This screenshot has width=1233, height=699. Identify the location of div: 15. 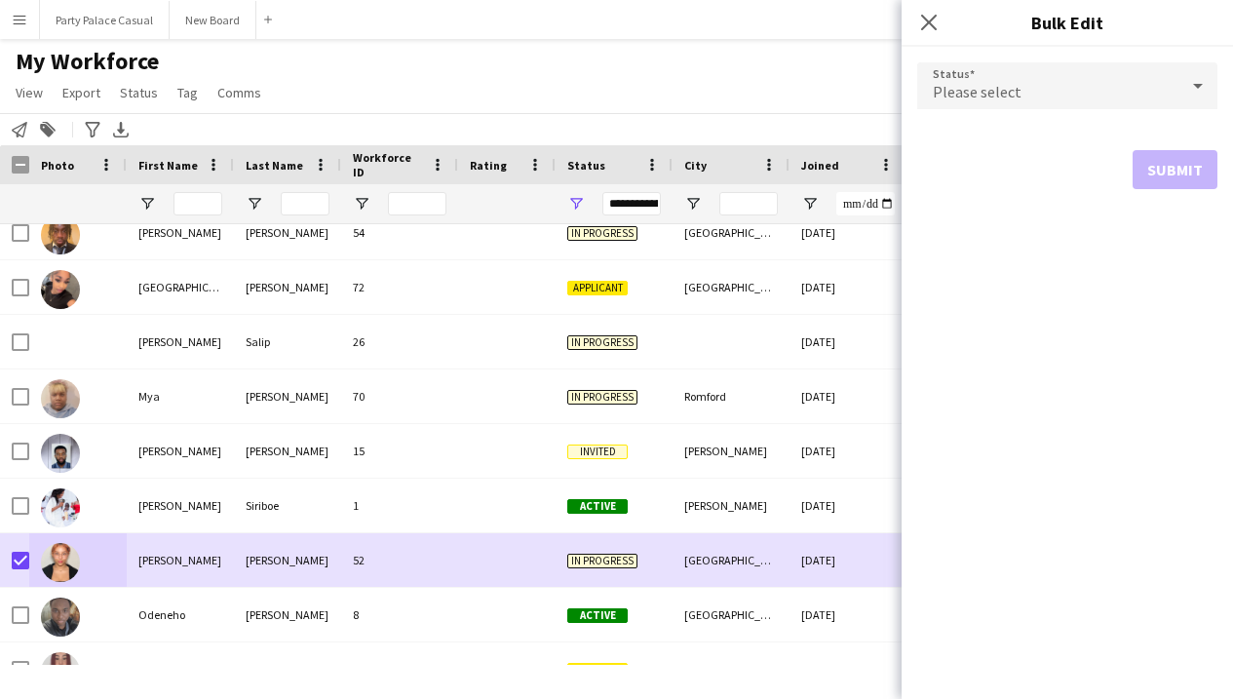
(399, 450).